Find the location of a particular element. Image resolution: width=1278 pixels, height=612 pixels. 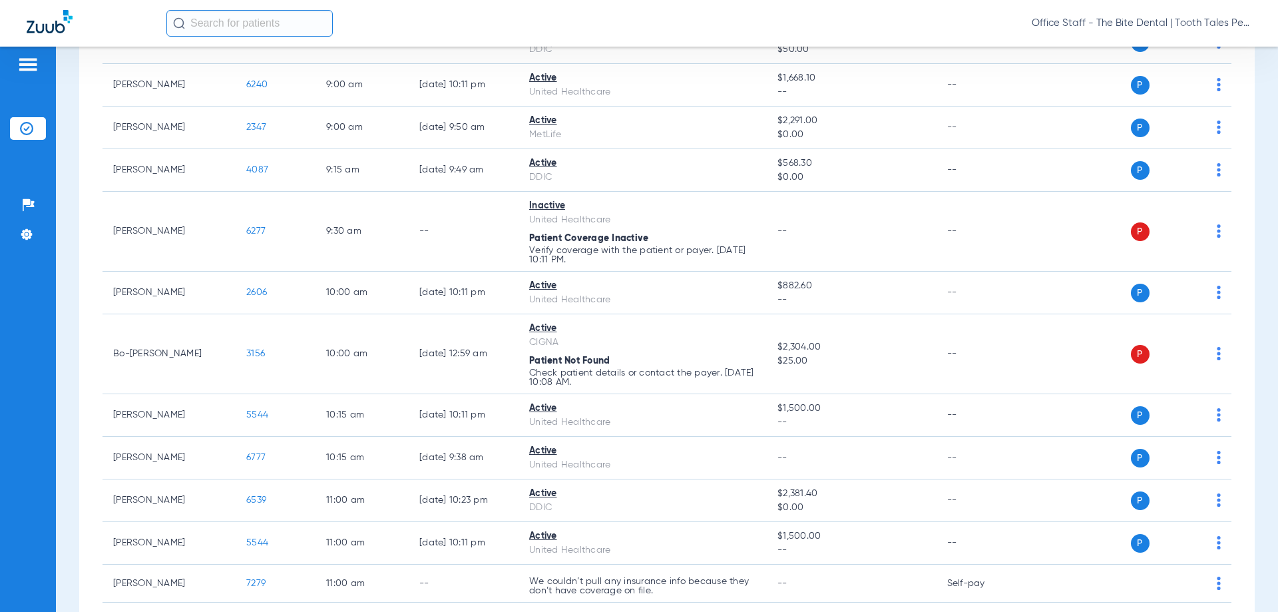

span: $25.00 is located at coordinates (851, 361).